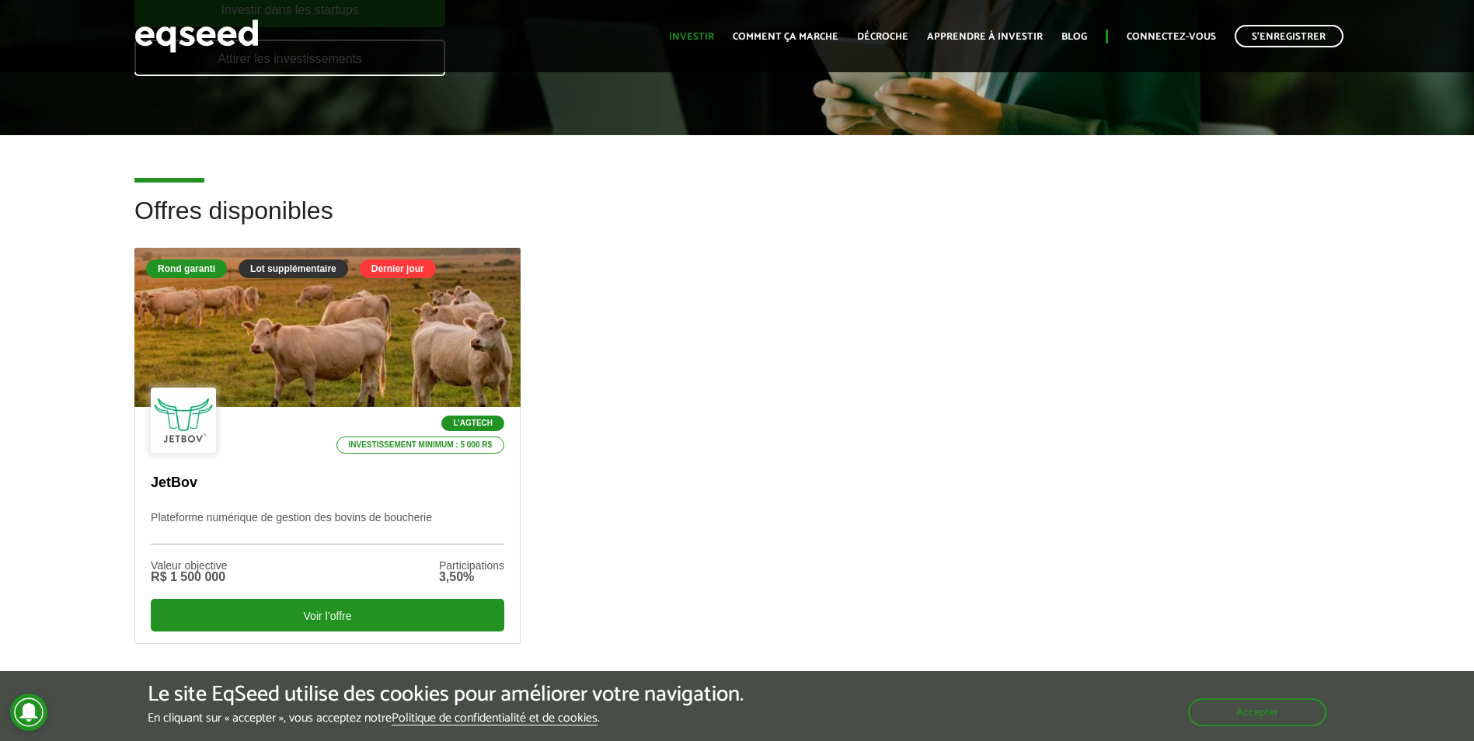 The height and width of the screenshot is (741, 1474). I want to click on a: Connectez-vous, so click(1171, 37).